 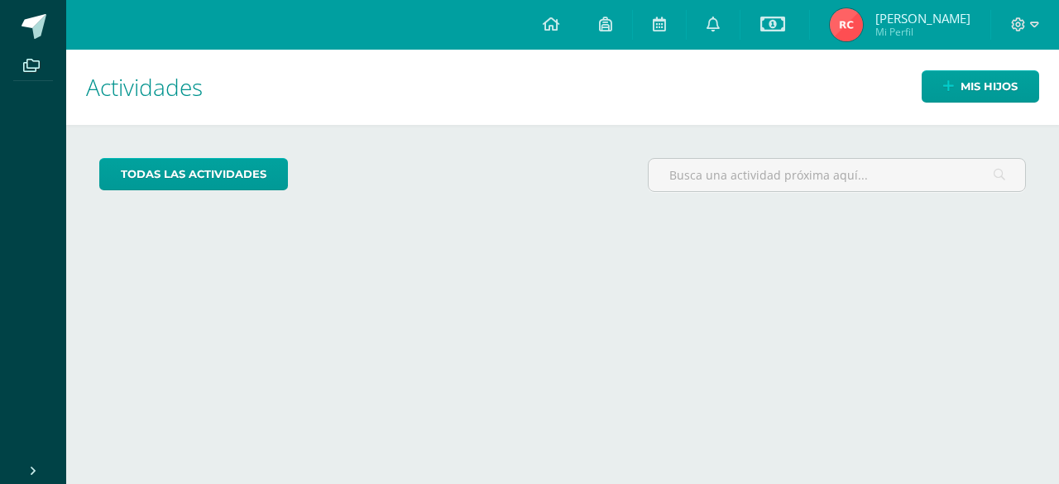 I want to click on h1: Actividades, so click(x=563, y=87).